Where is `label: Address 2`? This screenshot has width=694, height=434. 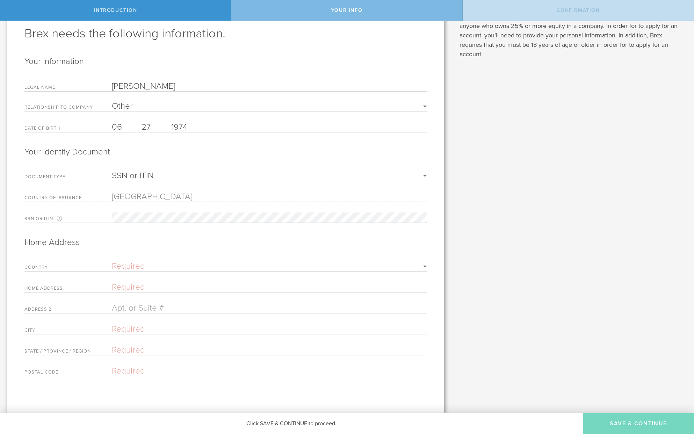
label: Address 2 is located at coordinates (68, 310).